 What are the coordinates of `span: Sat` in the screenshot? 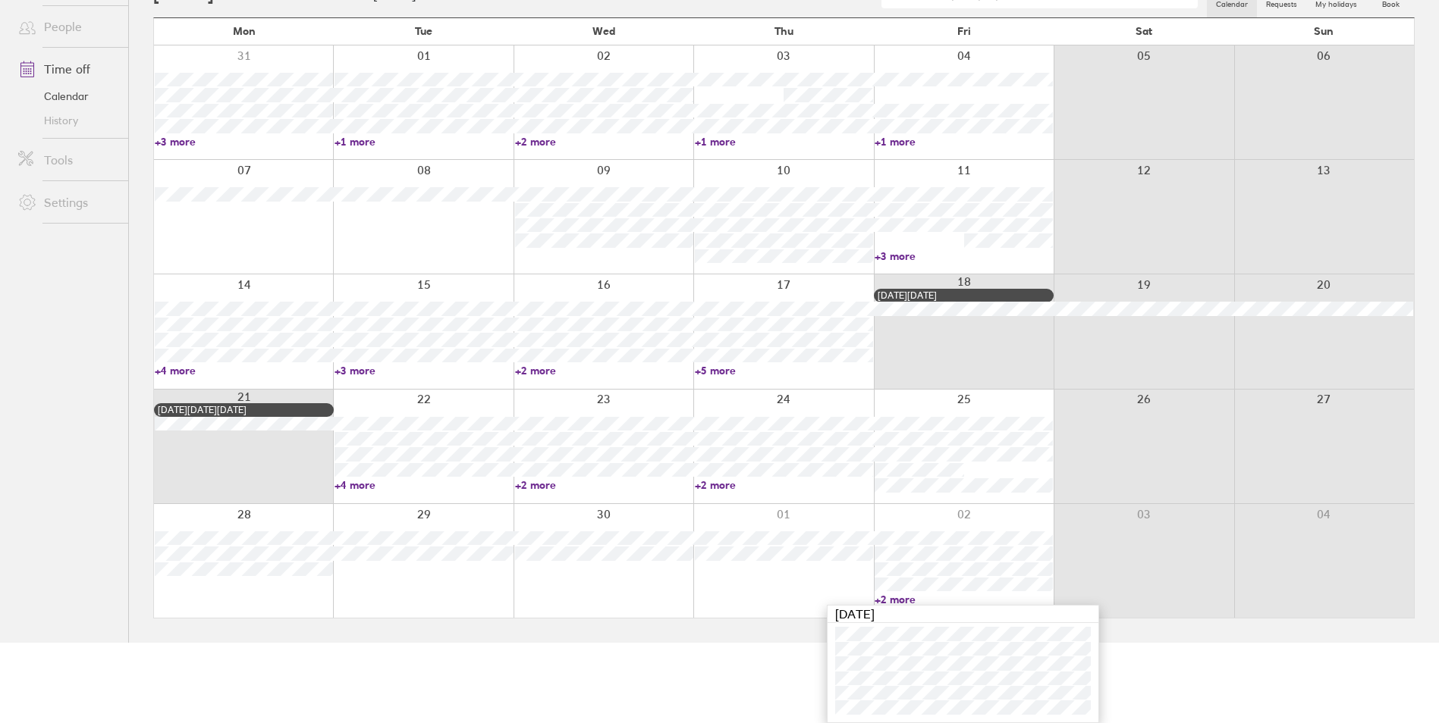 It's located at (1144, 31).